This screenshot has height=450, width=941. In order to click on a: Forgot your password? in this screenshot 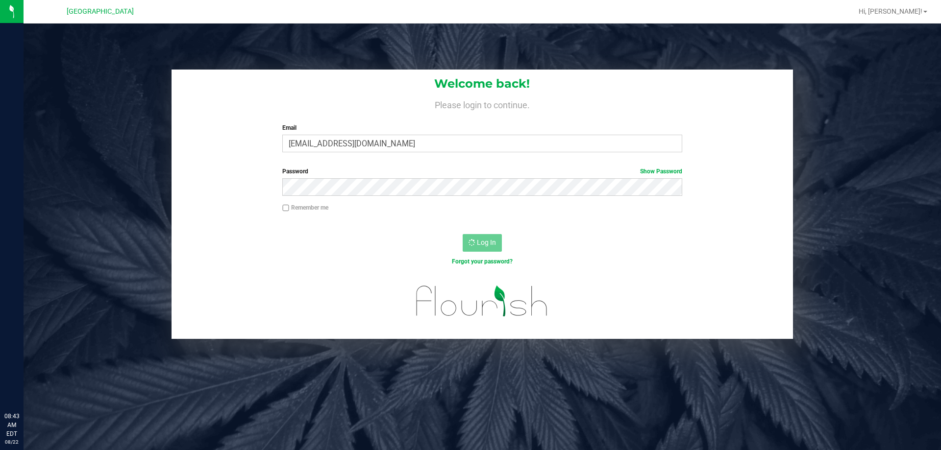, I will do `click(482, 262)`.